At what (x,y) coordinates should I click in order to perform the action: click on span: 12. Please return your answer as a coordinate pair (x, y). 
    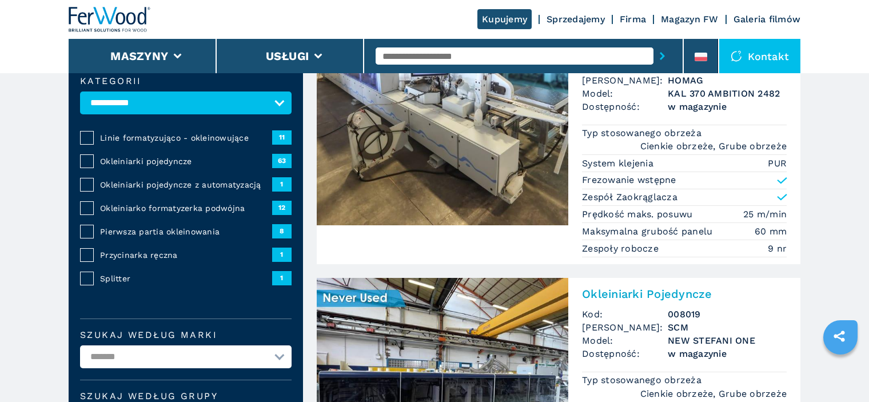
    Looking at the image, I should click on (282, 207).